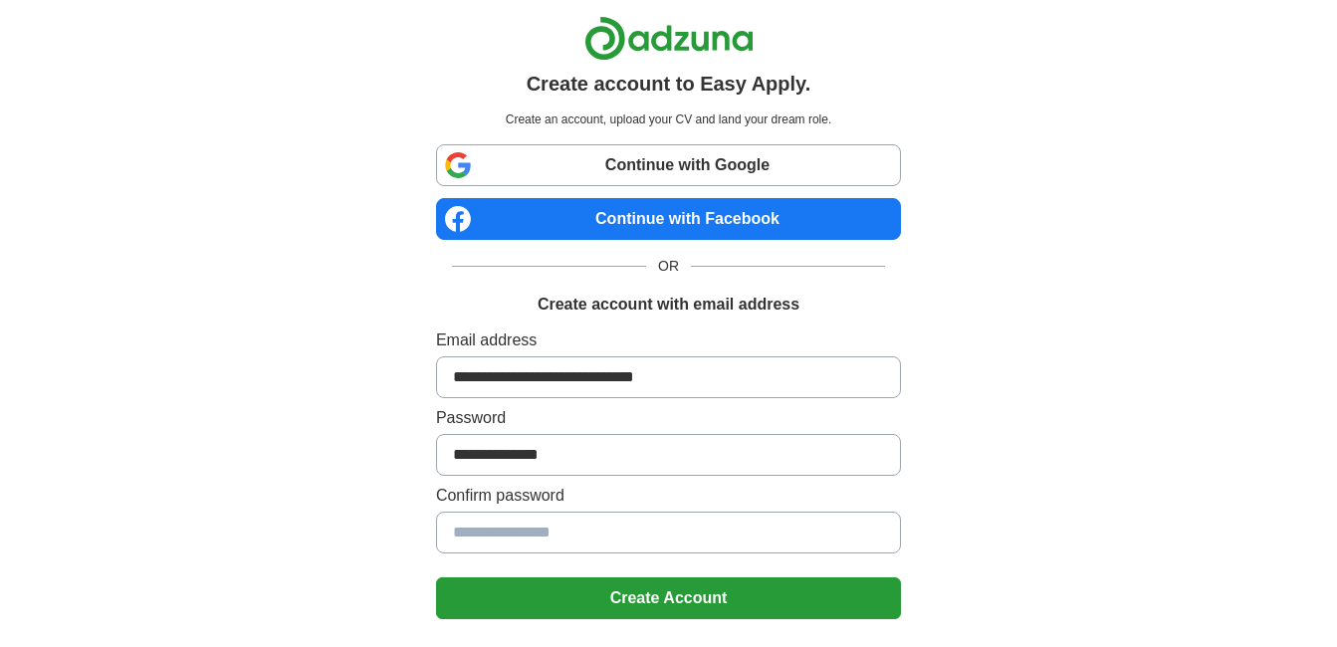  I want to click on h1: Create account with email address, so click(668, 305).